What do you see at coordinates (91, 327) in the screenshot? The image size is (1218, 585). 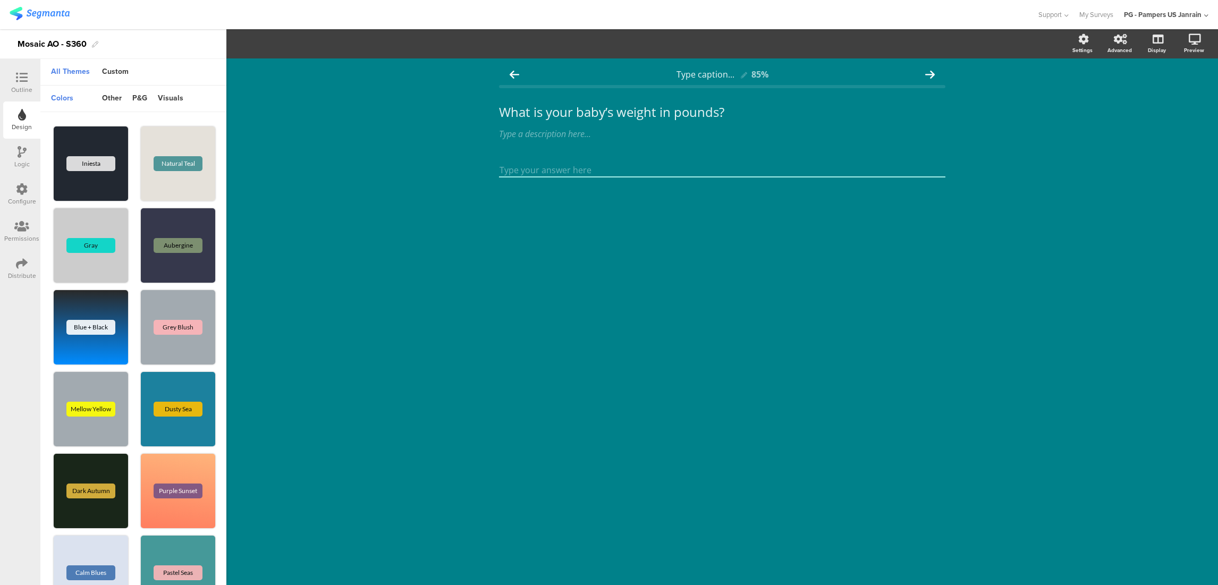 I see `div: Blue + Black` at bounding box center [91, 327].